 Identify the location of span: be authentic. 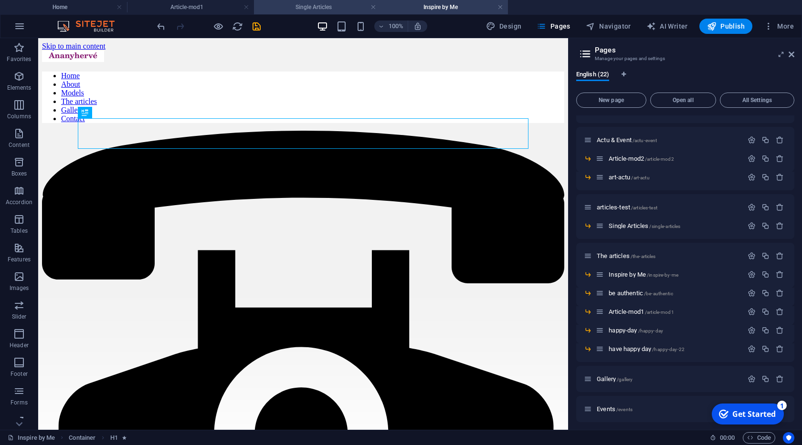
(641, 293).